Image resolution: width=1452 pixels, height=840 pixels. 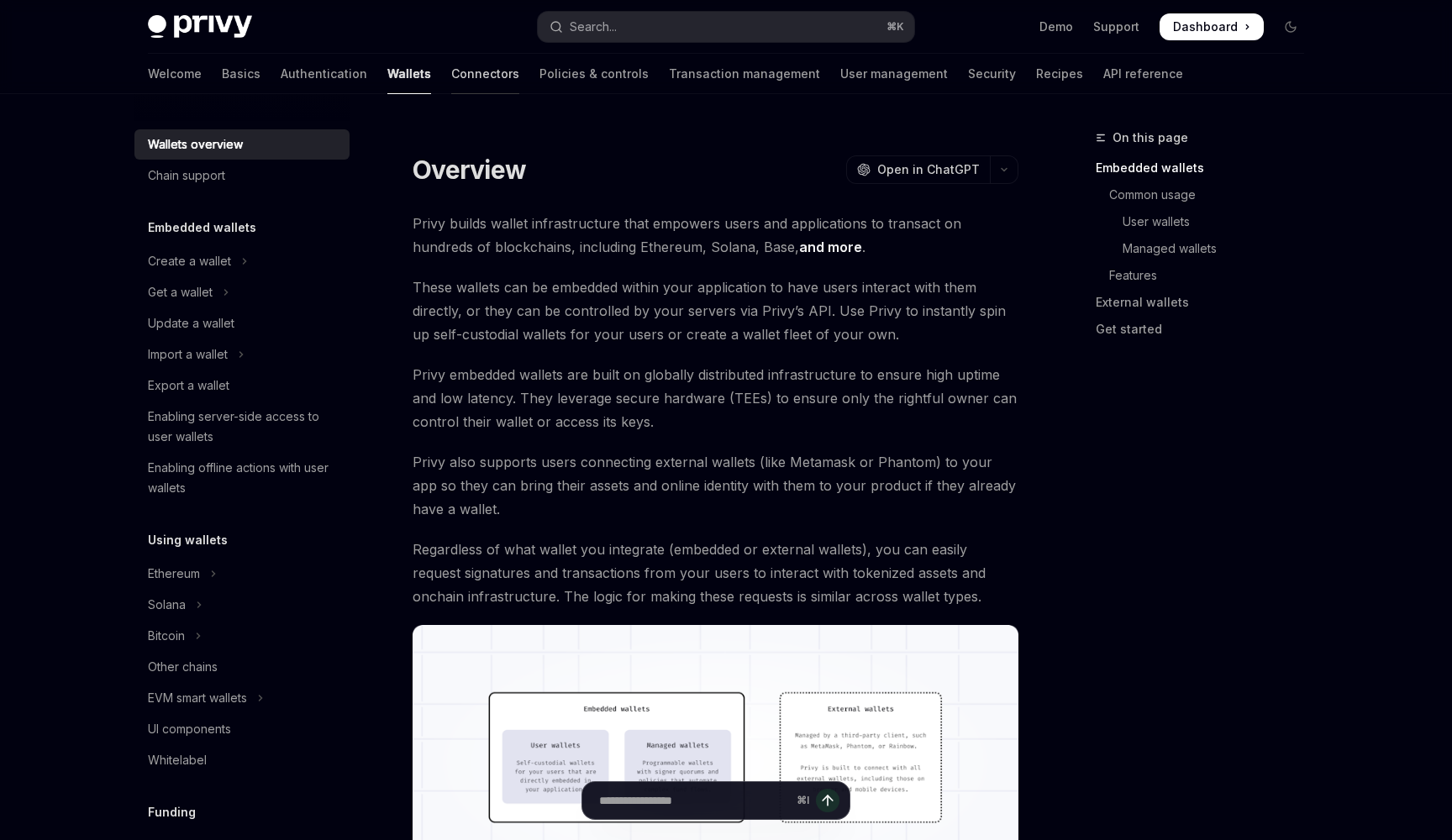 I want to click on button: Open in ChatGPT, so click(x=917, y=170).